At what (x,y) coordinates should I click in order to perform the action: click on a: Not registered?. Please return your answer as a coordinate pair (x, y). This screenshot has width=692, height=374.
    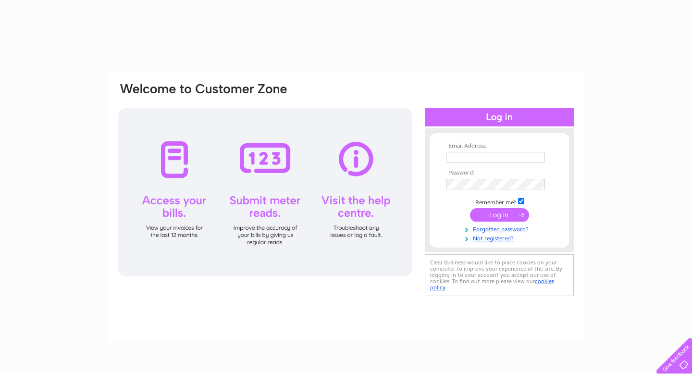
    Looking at the image, I should click on (500, 237).